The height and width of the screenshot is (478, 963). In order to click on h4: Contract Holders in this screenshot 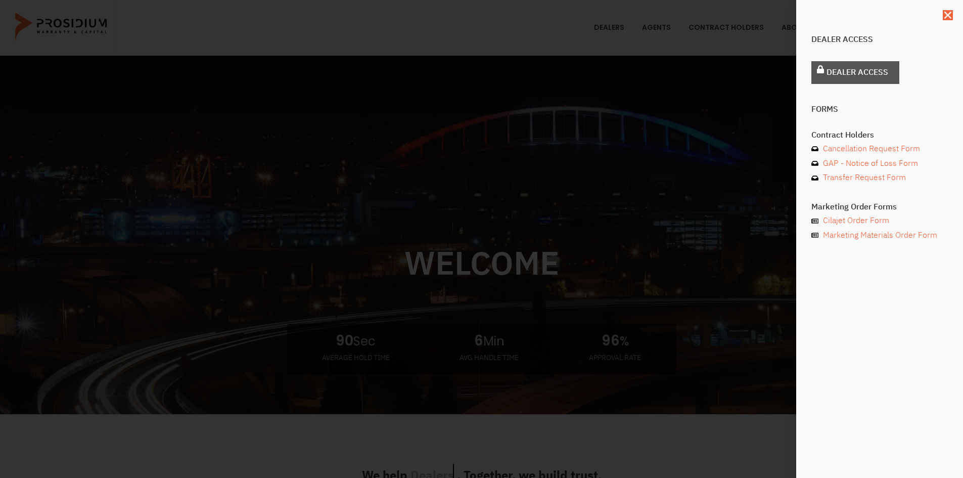, I will do `click(880, 135)`.